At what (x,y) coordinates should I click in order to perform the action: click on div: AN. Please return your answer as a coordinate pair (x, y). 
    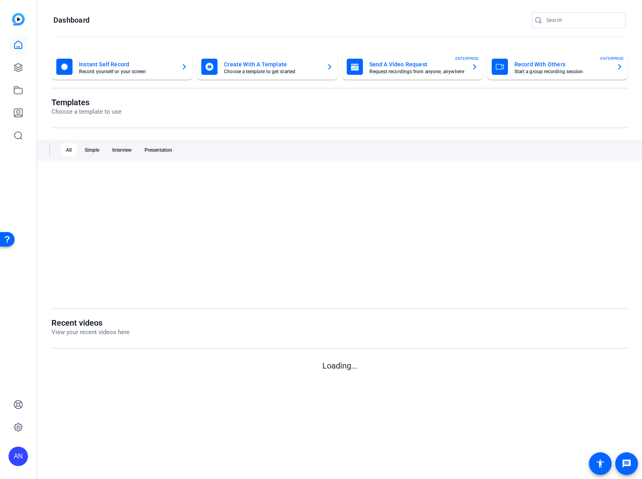
    Looking at the image, I should click on (18, 457).